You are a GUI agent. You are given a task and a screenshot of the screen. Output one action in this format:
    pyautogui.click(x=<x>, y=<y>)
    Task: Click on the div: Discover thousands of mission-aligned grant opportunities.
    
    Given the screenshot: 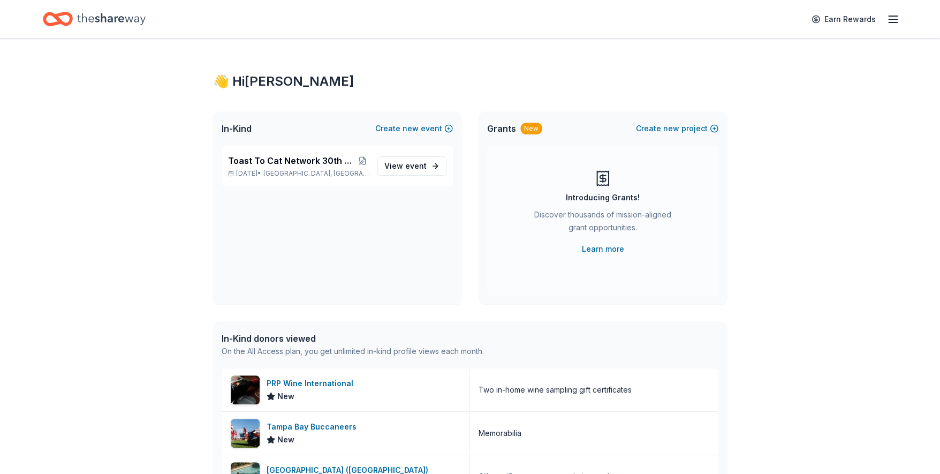 What is the action you would take?
    pyautogui.click(x=603, y=223)
    